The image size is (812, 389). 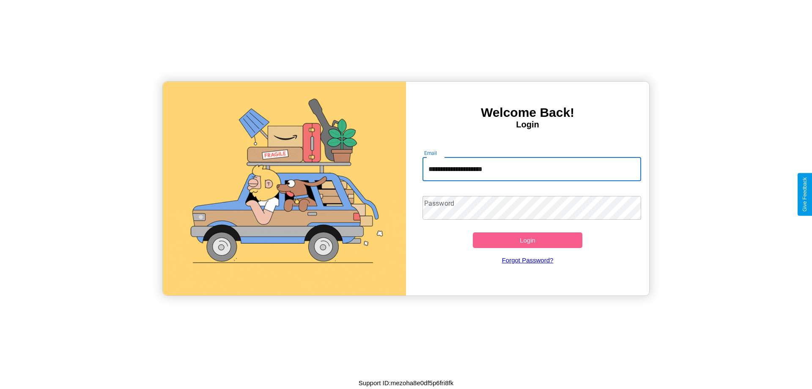 What do you see at coordinates (527, 112) in the screenshot?
I see `h3: Welcome Back!` at bounding box center [527, 112].